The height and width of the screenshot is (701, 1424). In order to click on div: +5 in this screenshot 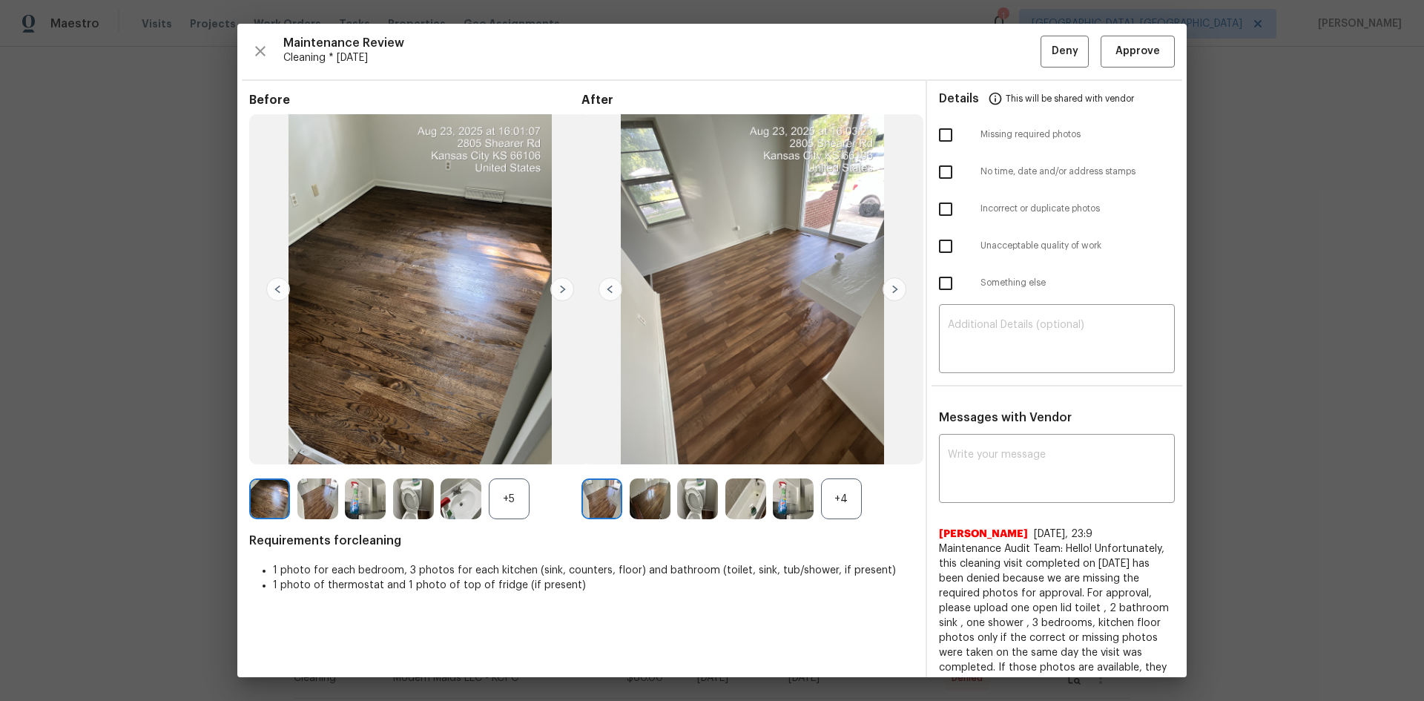, I will do `click(509, 498)`.